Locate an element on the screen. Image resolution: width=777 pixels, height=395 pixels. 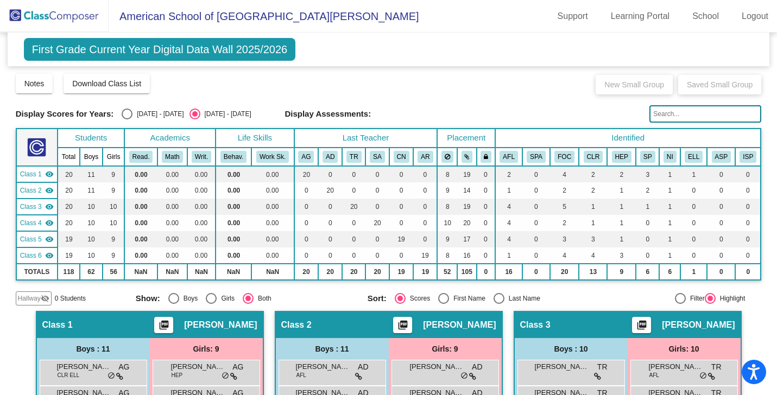
button: SA is located at coordinates (377, 157).